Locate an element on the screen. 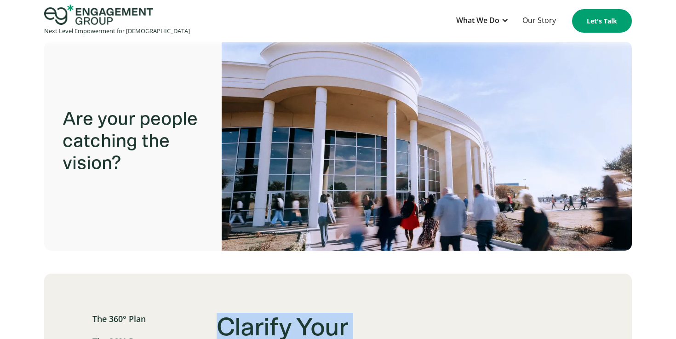 This screenshot has height=339, width=676. a: The 360° Plan is located at coordinates (113, 319).